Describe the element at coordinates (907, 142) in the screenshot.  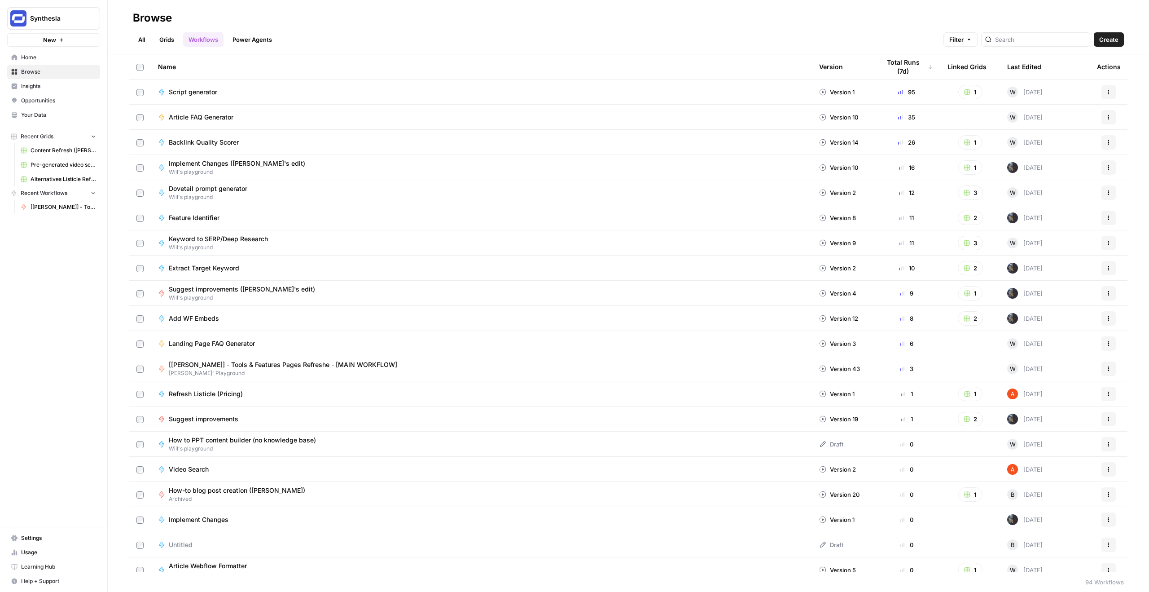
I see `div: 26` at that location.